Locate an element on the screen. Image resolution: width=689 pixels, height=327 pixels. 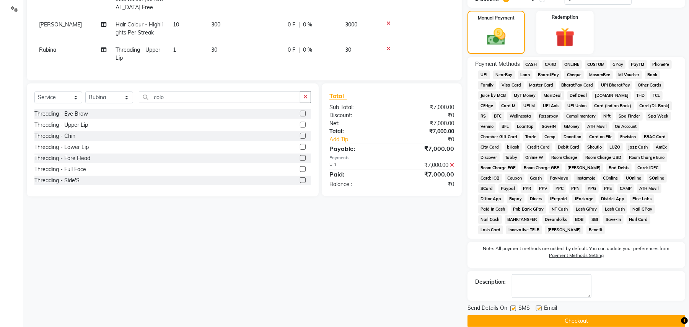
span: BOB is located at coordinates (579, 219).